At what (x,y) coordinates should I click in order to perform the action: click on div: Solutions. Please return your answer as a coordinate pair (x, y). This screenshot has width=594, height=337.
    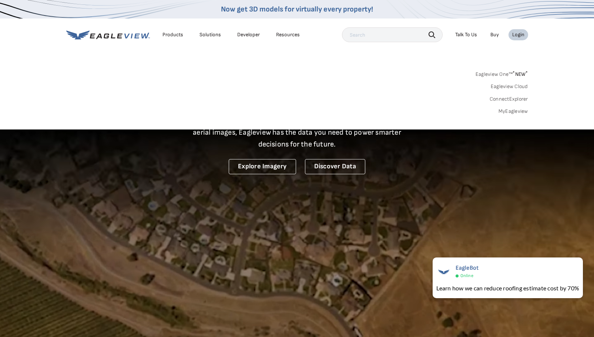
    Looking at the image, I should click on (210, 35).